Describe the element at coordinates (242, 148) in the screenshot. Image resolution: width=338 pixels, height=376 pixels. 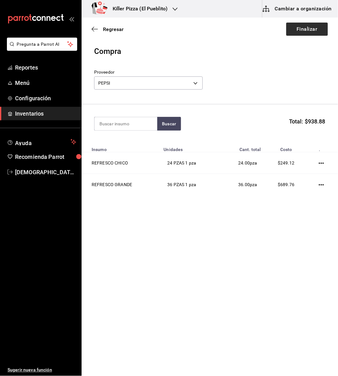
I see `th: Cant. total` at that location.